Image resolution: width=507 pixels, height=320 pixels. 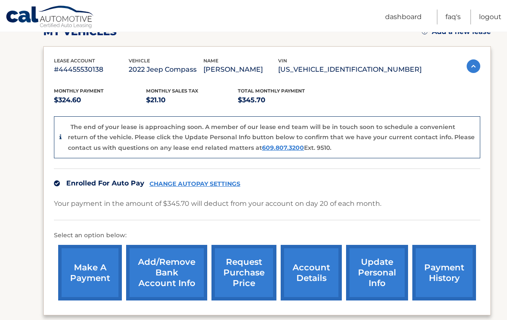 I want to click on span: lease account, so click(x=74, y=61).